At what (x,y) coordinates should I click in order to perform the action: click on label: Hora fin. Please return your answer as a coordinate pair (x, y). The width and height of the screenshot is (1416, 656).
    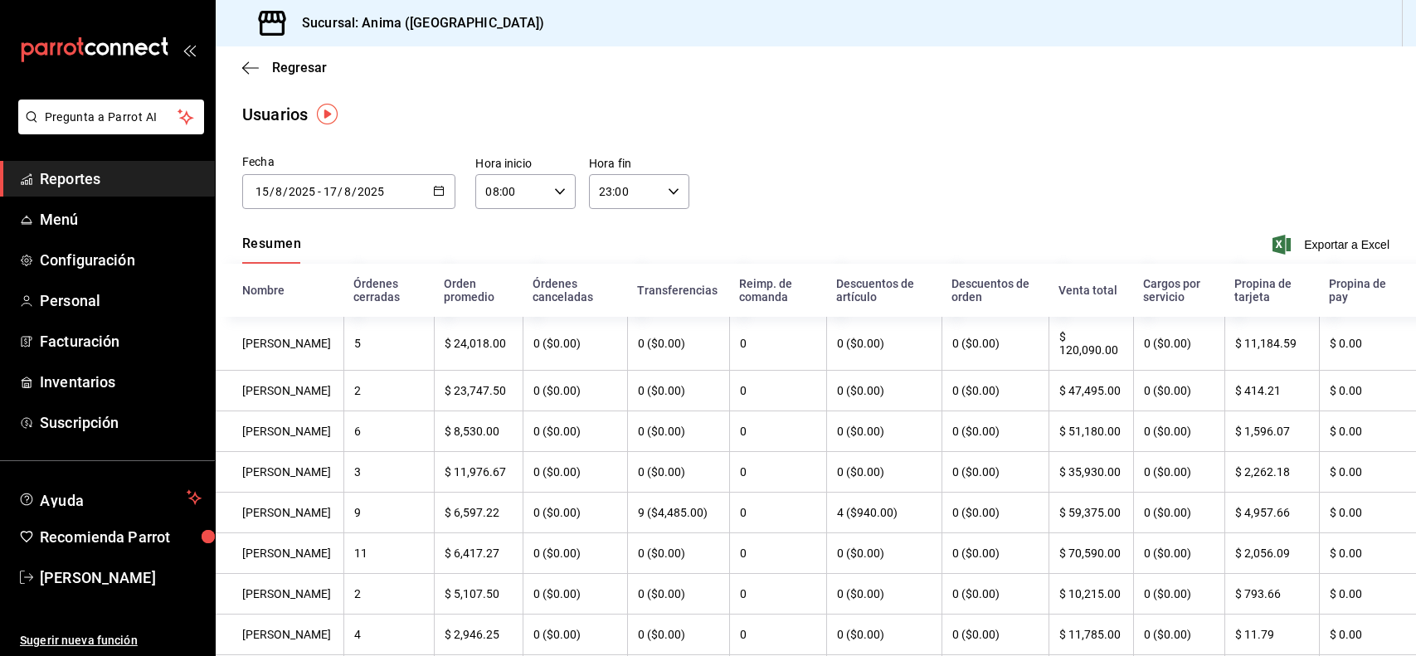
    Looking at the image, I should click on (639, 163).